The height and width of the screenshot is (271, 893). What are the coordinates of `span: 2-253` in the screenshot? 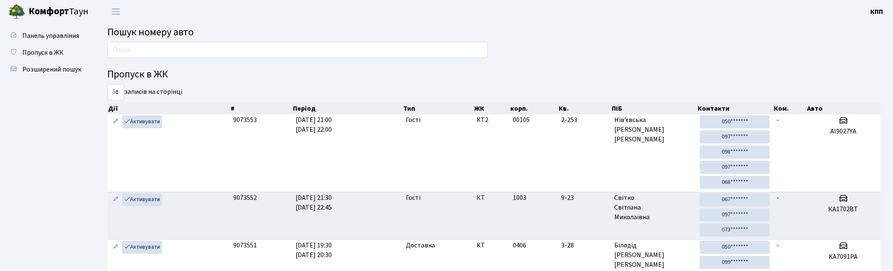 It's located at (584, 120).